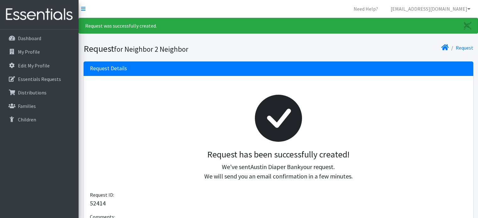 This screenshot has width=478, height=218. Describe the element at coordinates (465, 48) in the screenshot. I see `a: Request` at that location.